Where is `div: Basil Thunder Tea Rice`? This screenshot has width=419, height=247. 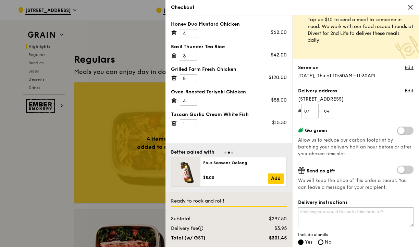 div: Basil Thunder Tea Rice is located at coordinates (229, 47).